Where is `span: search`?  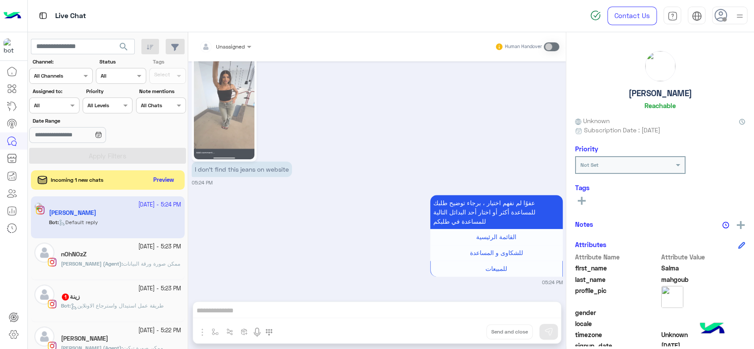 span: search is located at coordinates (124, 47).